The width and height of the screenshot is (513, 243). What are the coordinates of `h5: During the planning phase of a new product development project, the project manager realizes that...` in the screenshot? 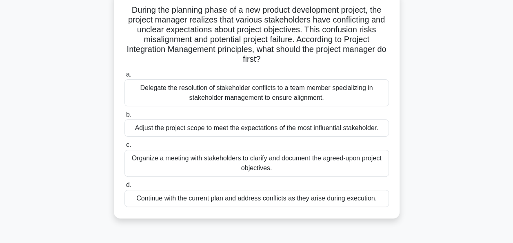 It's located at (257, 35).